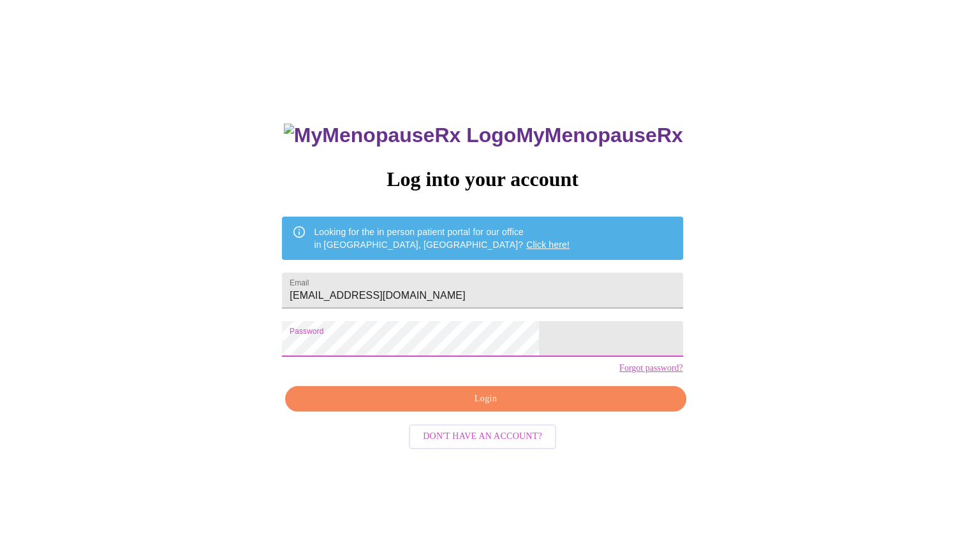 The height and width of the screenshot is (553, 965). What do you see at coordinates (400, 135) in the screenshot?
I see `img: MyMenopauseRx Logo` at bounding box center [400, 135].